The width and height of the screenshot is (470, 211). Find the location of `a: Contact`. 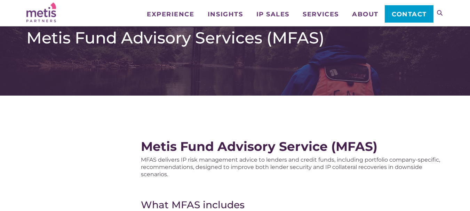

a: Contact is located at coordinates (408, 14).